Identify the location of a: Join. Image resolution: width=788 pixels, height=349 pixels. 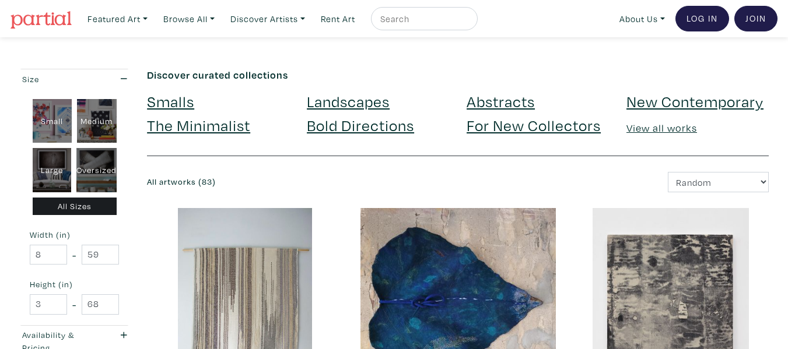
(755, 19).